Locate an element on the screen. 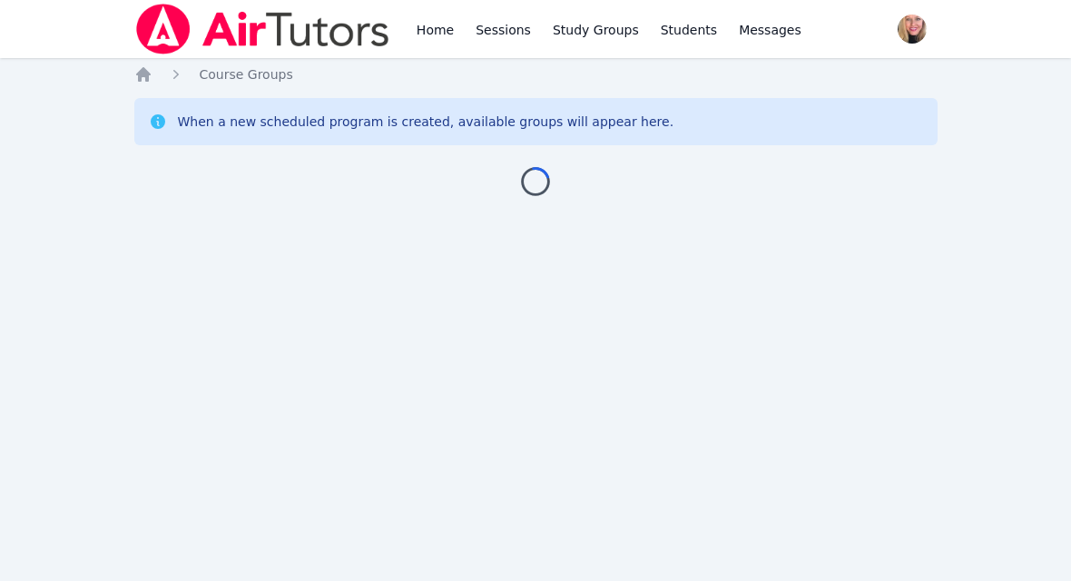 The image size is (1071, 581). nav: Breadcrumb is located at coordinates (535, 74).